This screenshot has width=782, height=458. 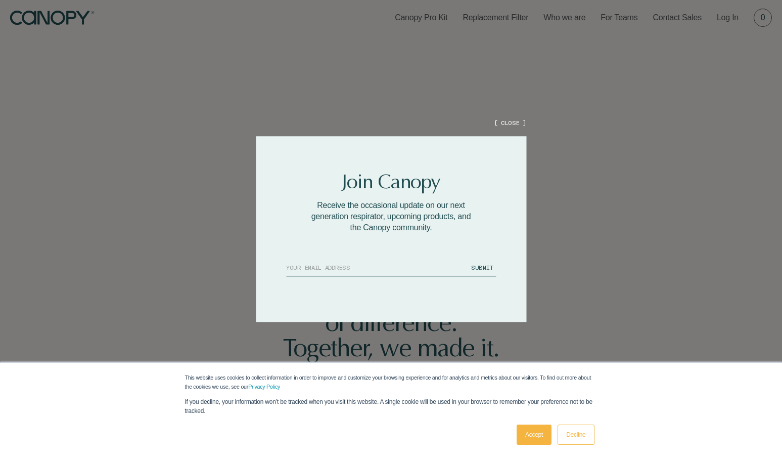 I want to click on a: Accept, so click(x=534, y=434).